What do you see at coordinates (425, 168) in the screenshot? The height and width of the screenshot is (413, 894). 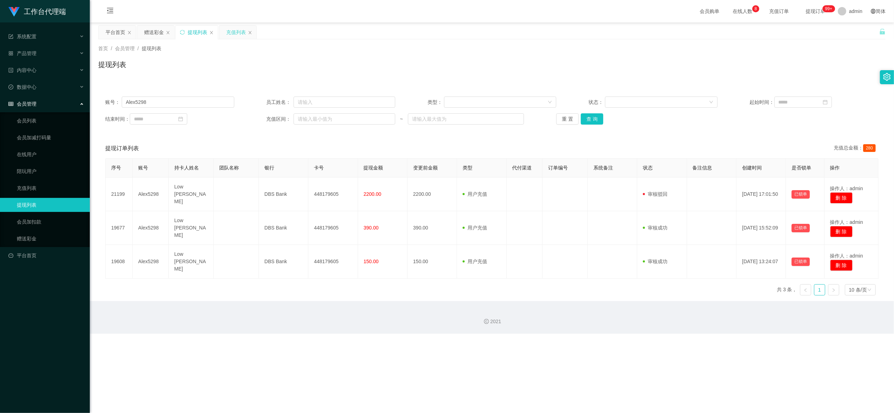 I see `span: 变更前金额` at bounding box center [425, 168].